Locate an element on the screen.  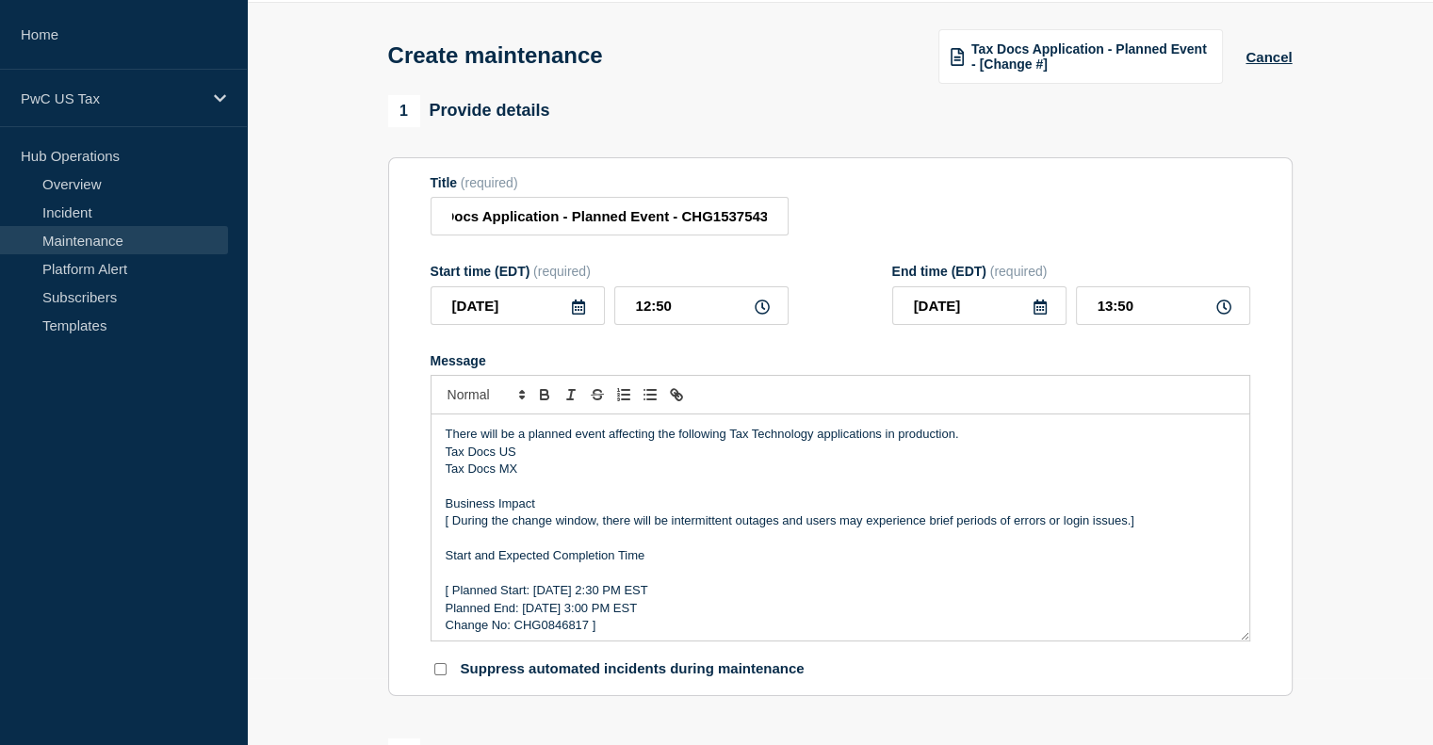
button: Toggle ordered list is located at coordinates (624, 395).